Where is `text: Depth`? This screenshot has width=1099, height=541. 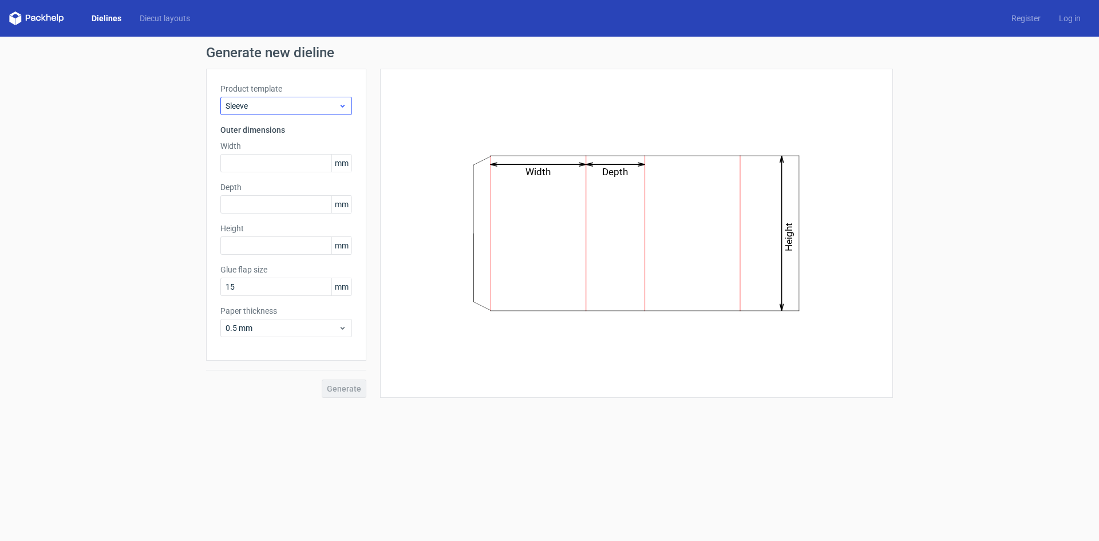 text: Depth is located at coordinates (615, 172).